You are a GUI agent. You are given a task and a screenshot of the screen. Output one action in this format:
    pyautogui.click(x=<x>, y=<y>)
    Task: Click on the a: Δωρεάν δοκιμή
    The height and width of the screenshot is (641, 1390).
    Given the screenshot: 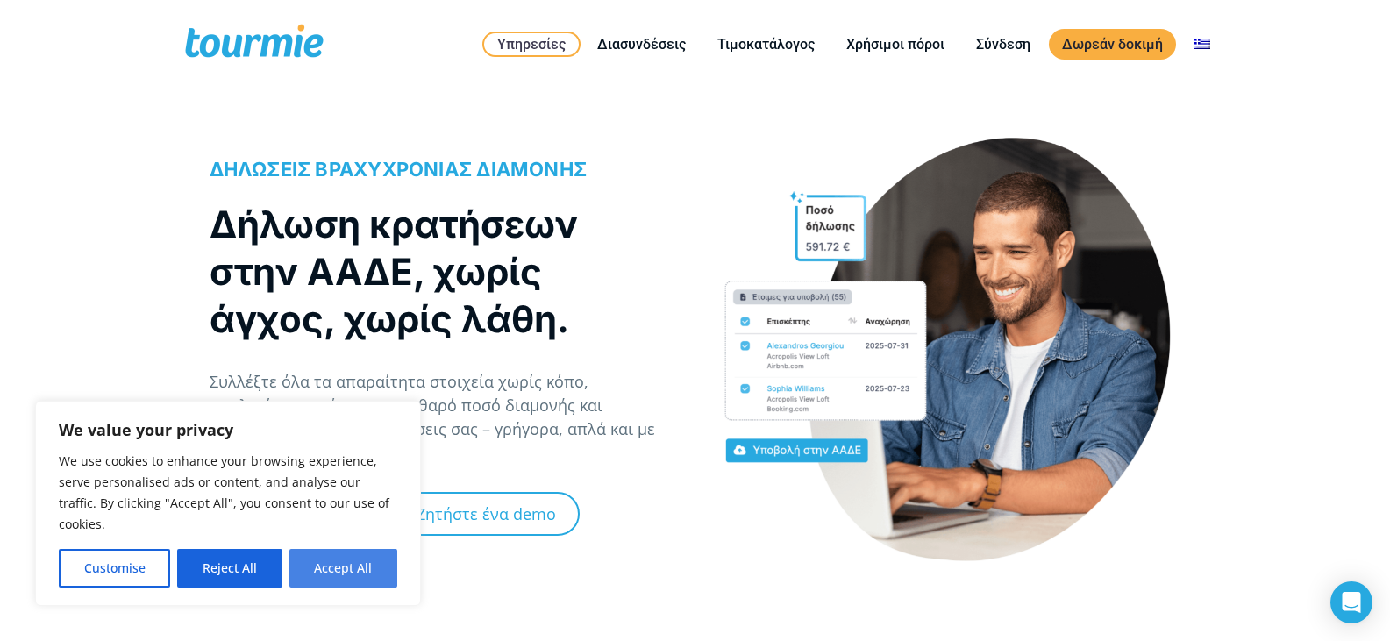 What is the action you would take?
    pyautogui.click(x=1112, y=44)
    